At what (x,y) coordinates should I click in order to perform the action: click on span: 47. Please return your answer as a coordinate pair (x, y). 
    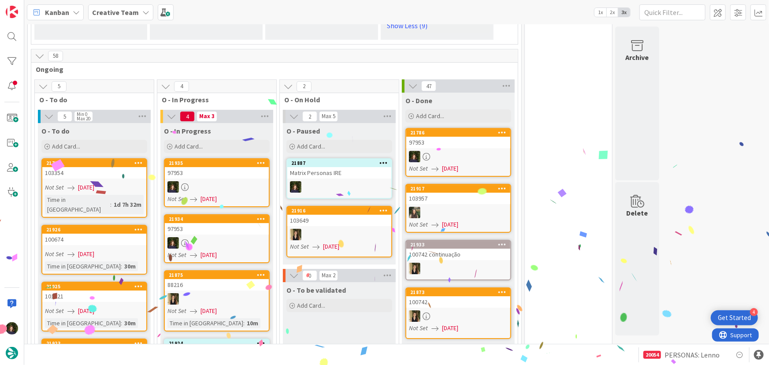
    Looking at the image, I should click on (429, 86).